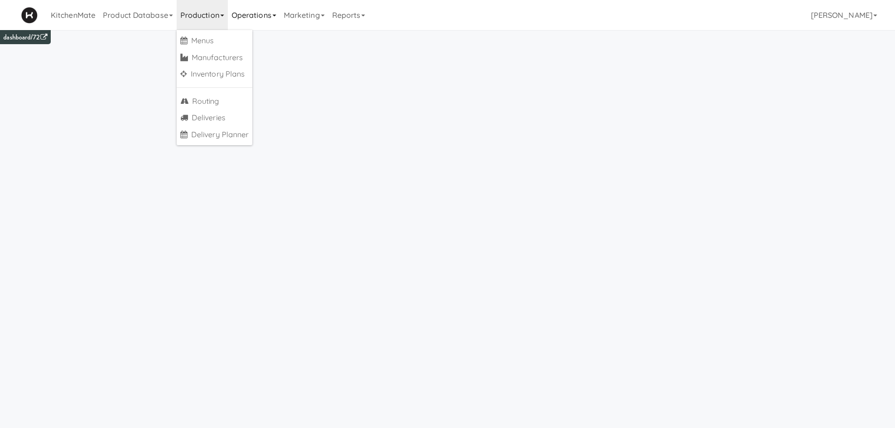 The width and height of the screenshot is (895, 428). What do you see at coordinates (215, 135) in the screenshot?
I see `a: Delivery Planner` at bounding box center [215, 135].